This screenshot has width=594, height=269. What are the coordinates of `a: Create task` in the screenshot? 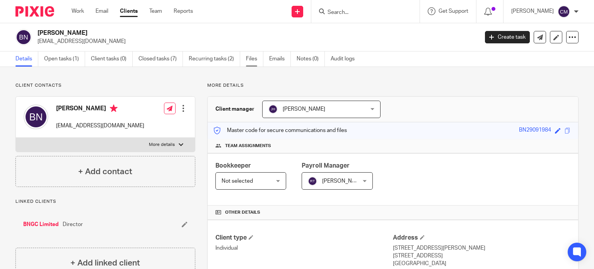 It's located at (508, 37).